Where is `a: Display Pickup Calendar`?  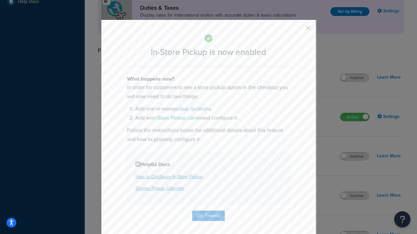 a: Display Pickup Calendar is located at coordinates (160, 189).